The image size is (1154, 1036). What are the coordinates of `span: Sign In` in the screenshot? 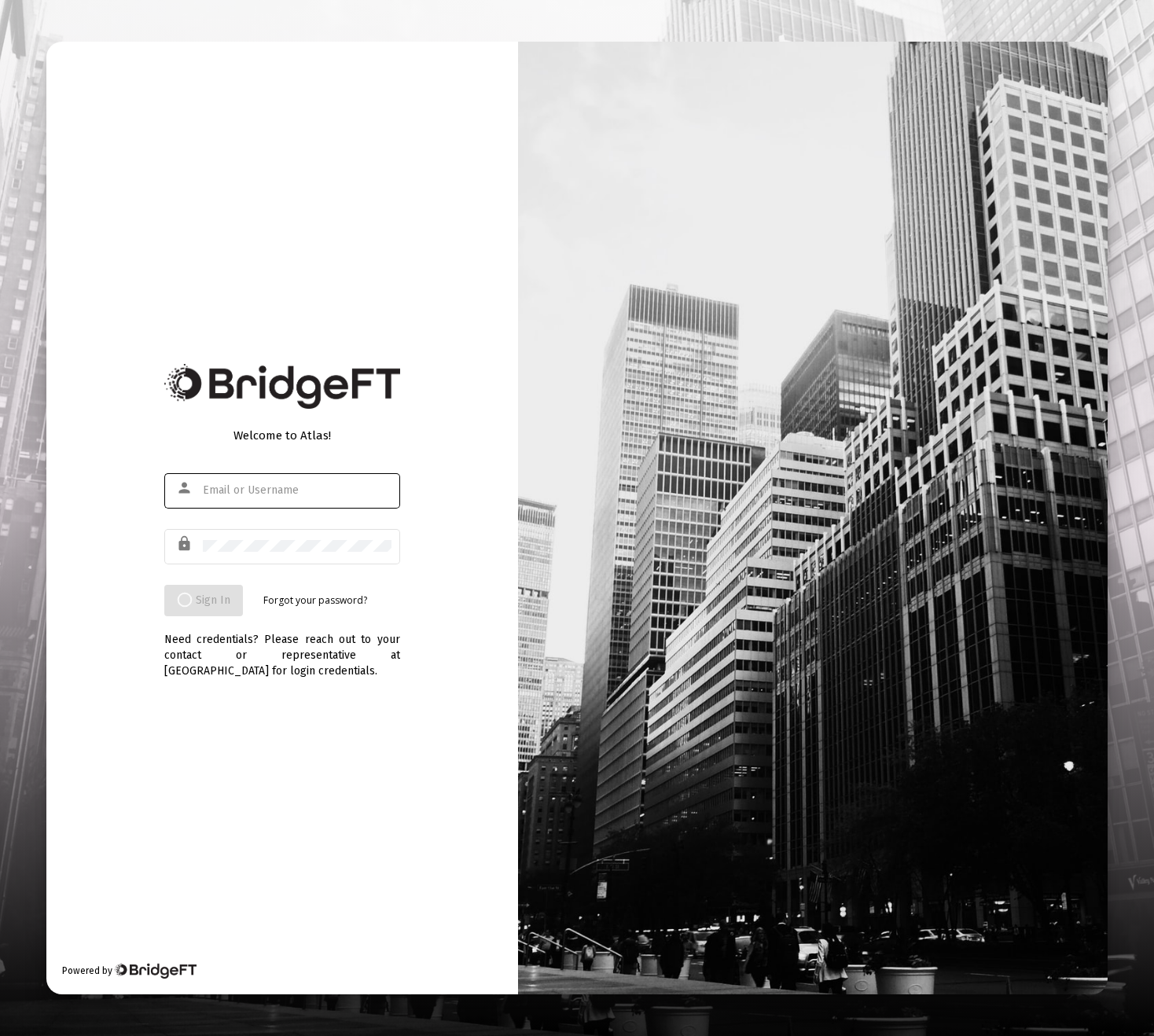 It's located at (204, 600).